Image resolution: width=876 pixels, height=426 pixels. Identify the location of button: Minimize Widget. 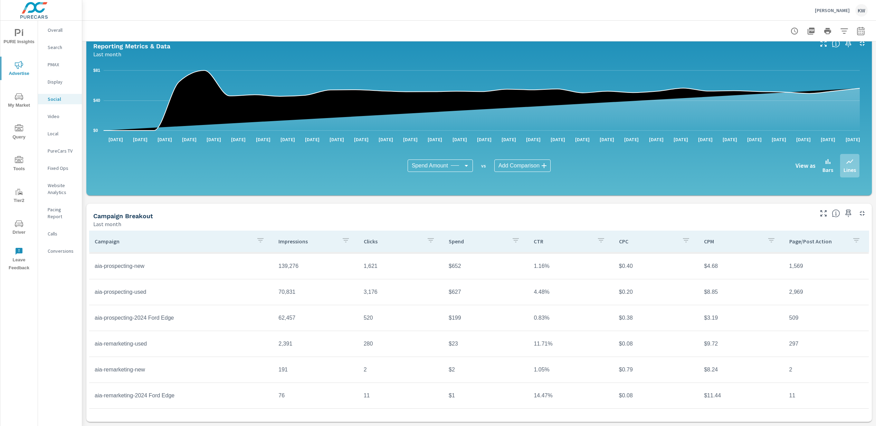
(862, 214).